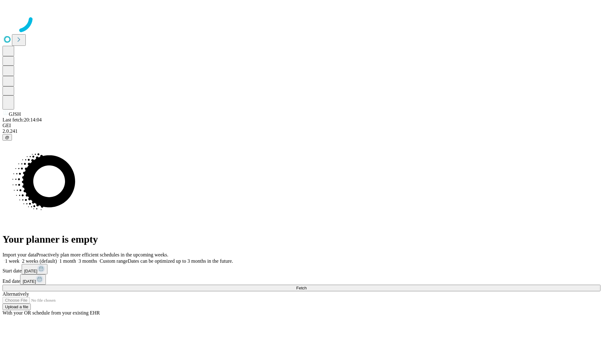  Describe the element at coordinates (51, 313) in the screenshot. I see `span: With your OR schedule from your existing EHR` at that location.